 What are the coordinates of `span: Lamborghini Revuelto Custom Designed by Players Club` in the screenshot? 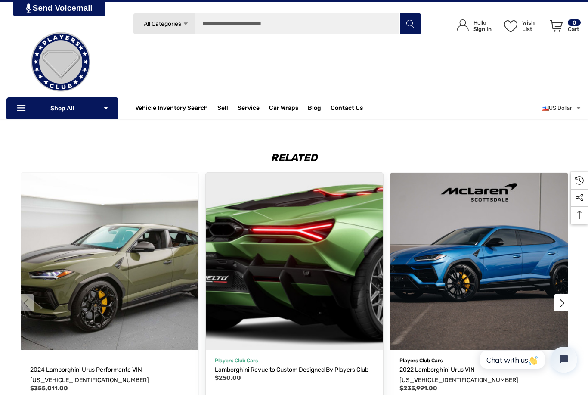 It's located at (291, 369).